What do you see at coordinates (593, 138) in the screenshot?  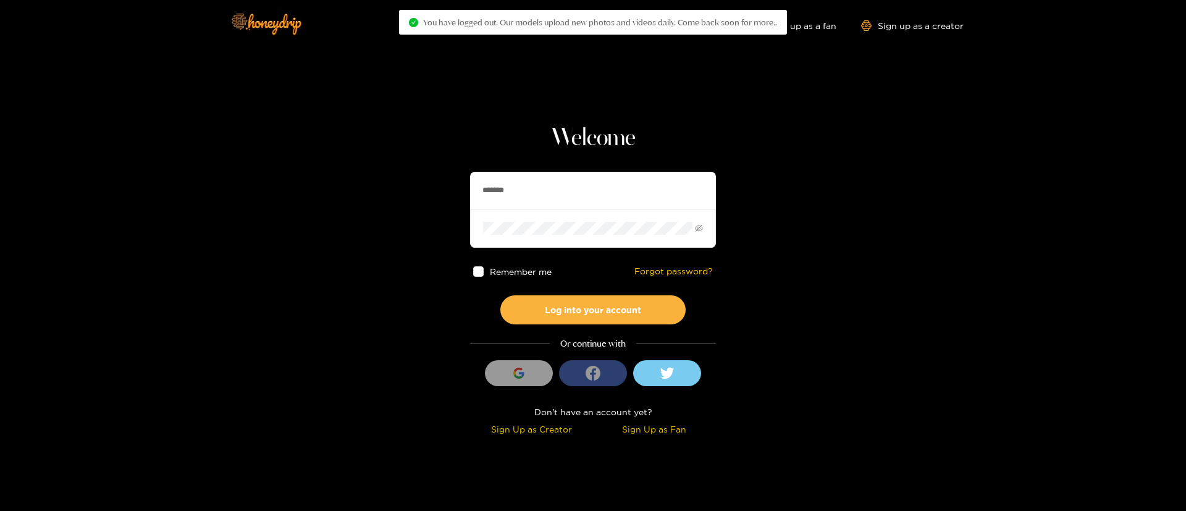 I see `h1: Welcome` at bounding box center [593, 138].